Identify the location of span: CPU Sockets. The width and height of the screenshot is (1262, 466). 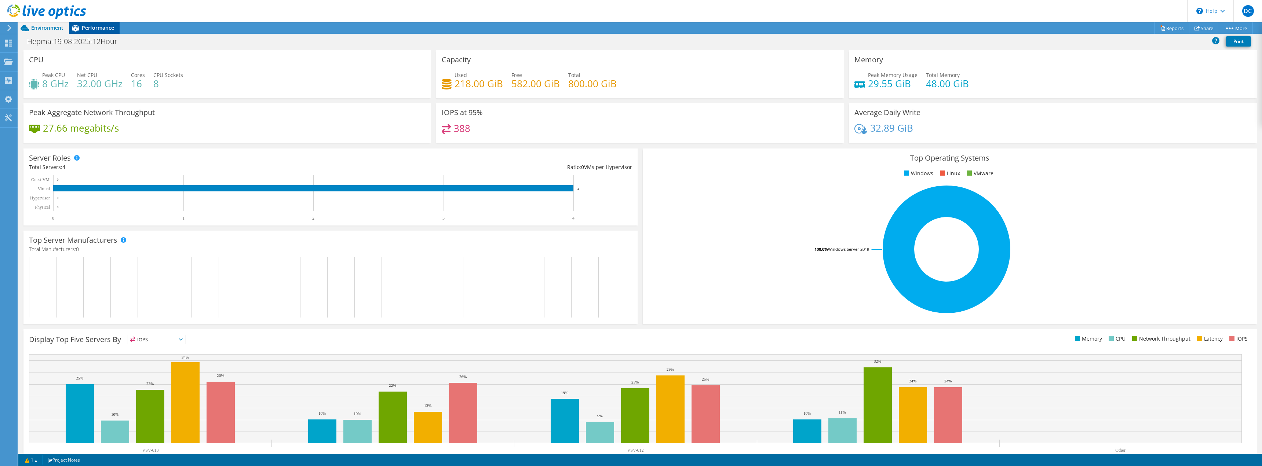
(168, 75).